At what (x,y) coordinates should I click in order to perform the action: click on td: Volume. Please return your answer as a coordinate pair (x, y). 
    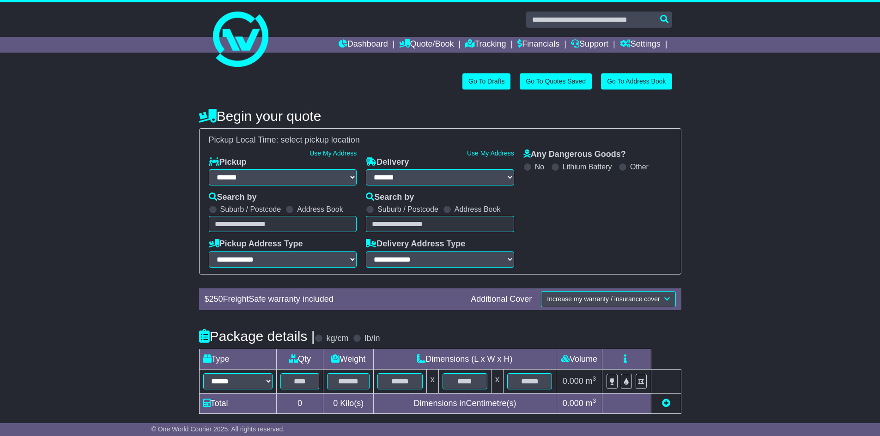
    Looking at the image, I should click on (579, 359).